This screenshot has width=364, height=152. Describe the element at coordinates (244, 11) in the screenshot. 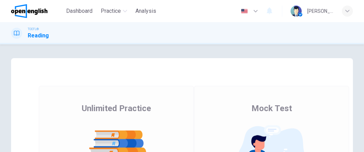

I see `img: en` at that location.